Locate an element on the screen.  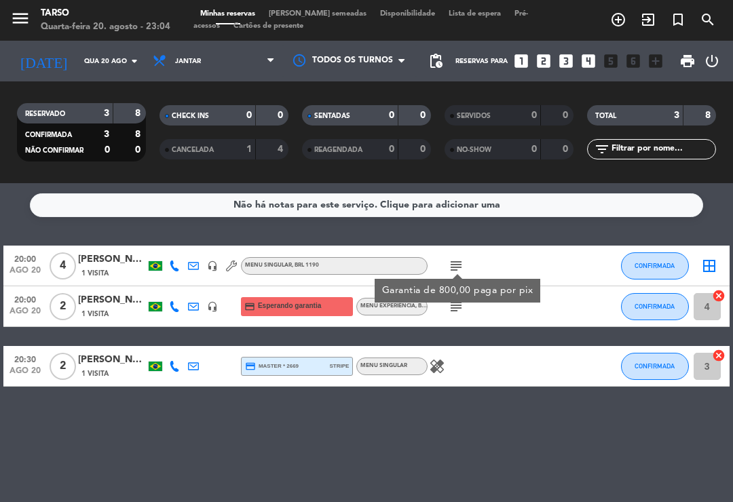
div: Não há notas para este serviço. Clique para adicionar uma is located at coordinates (366, 205).